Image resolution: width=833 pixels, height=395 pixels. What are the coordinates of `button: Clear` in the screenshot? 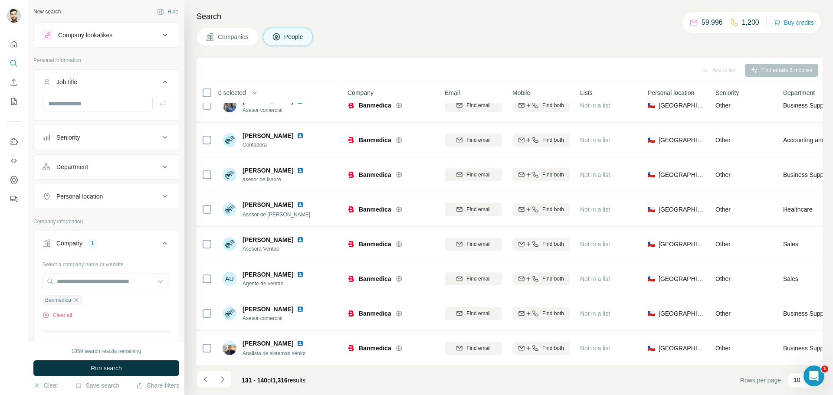 It's located at (46, 386).